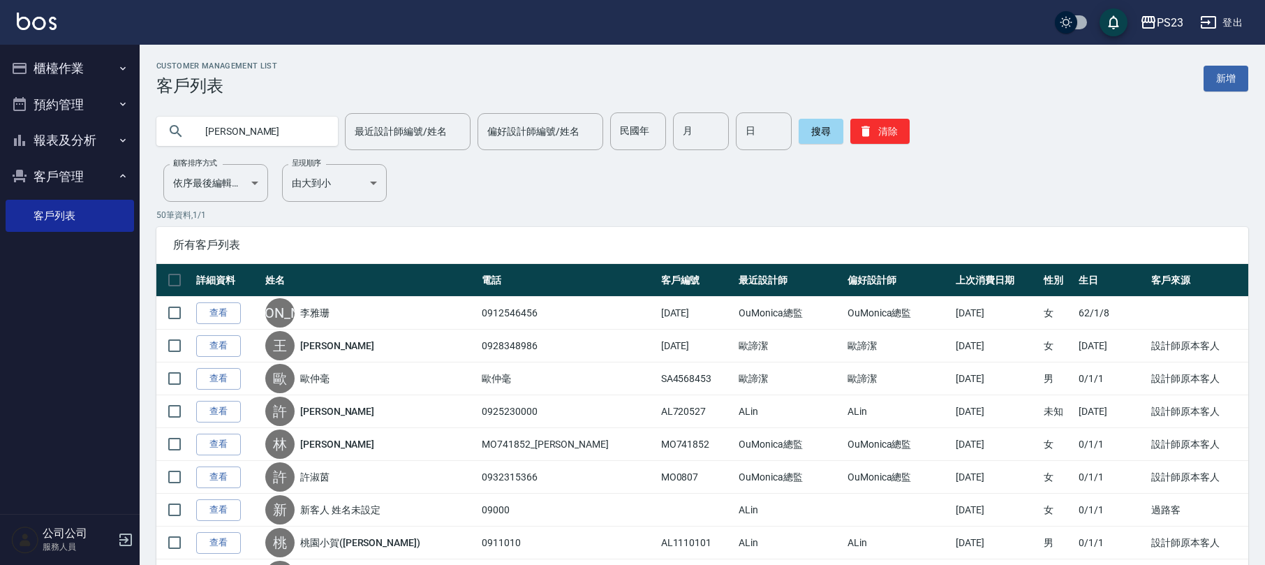  I want to click on a: 李雅珊, so click(315, 313).